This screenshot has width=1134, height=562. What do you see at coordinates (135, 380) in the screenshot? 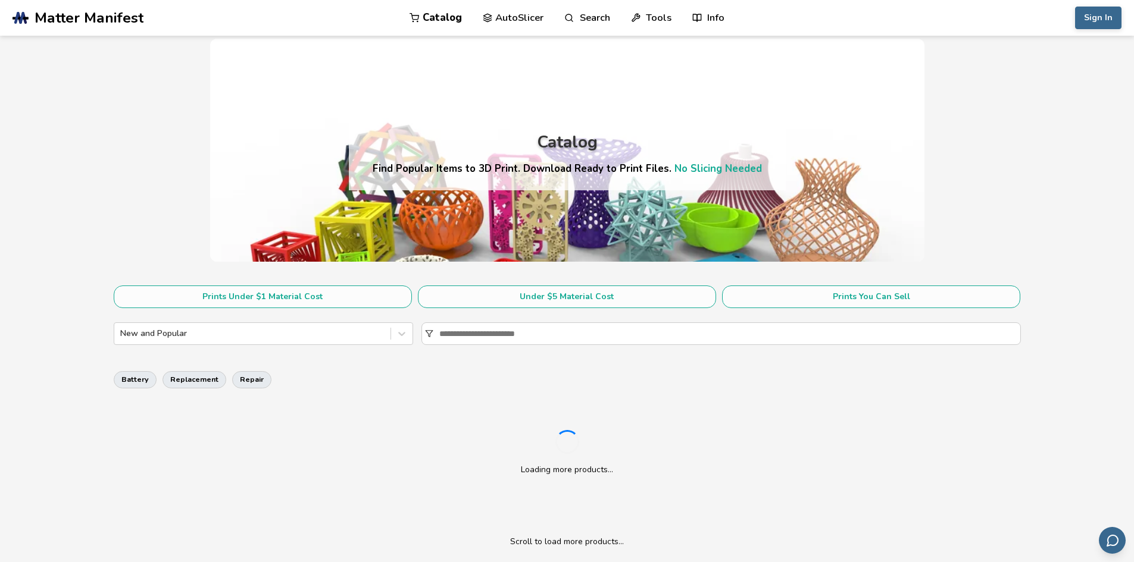
I see `button: battery` at bounding box center [135, 380].